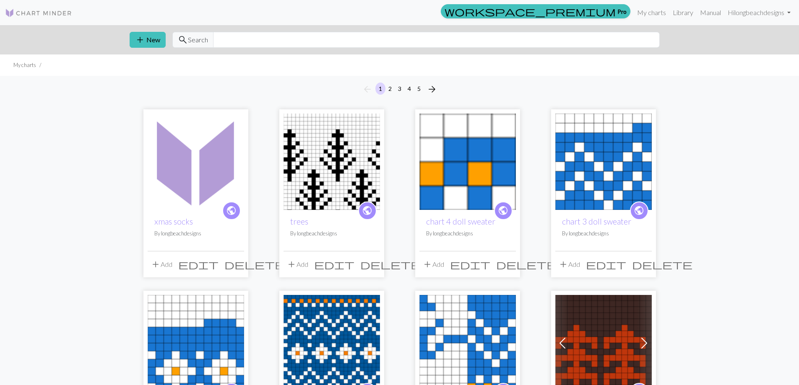  Describe the element at coordinates (39, 13) in the screenshot. I see `img: Logo` at that location.